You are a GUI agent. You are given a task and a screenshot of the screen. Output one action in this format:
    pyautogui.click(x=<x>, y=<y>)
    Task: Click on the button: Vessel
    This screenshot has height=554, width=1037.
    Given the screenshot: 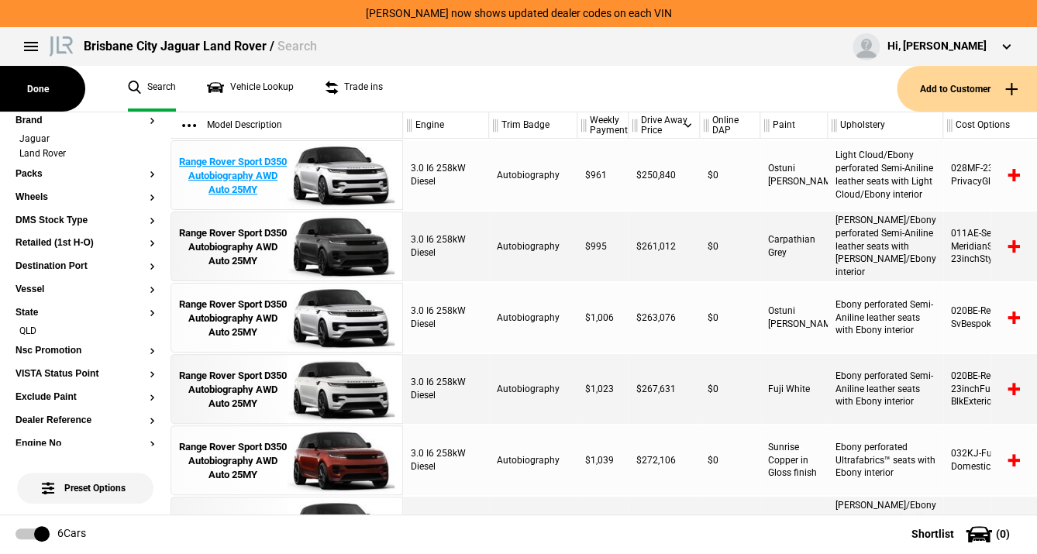 What is the action you would take?
    pyautogui.click(x=85, y=290)
    